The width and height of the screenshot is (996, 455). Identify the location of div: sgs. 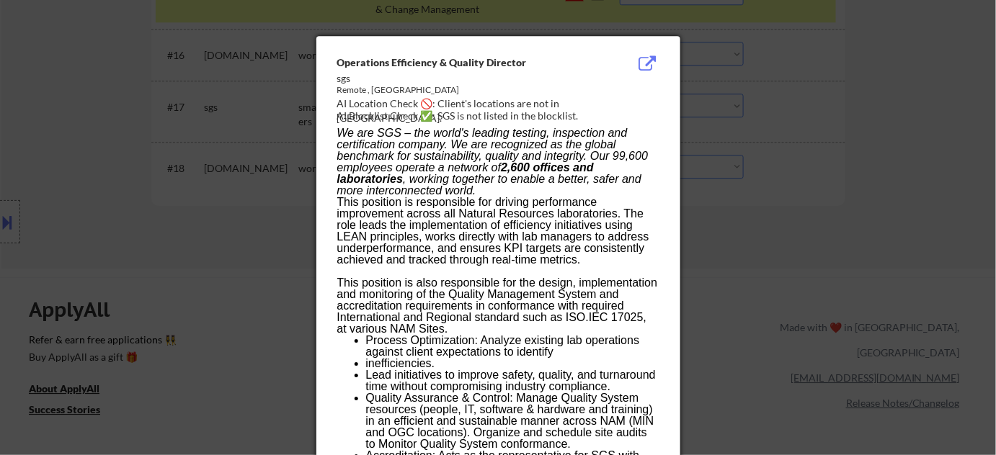
(462, 79).